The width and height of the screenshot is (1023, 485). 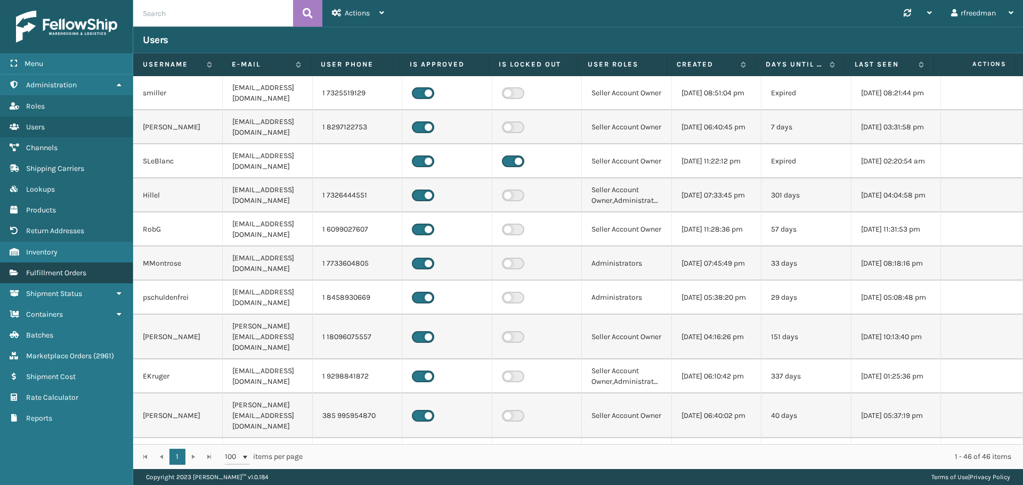 I want to click on td: EKruger, so click(x=178, y=377).